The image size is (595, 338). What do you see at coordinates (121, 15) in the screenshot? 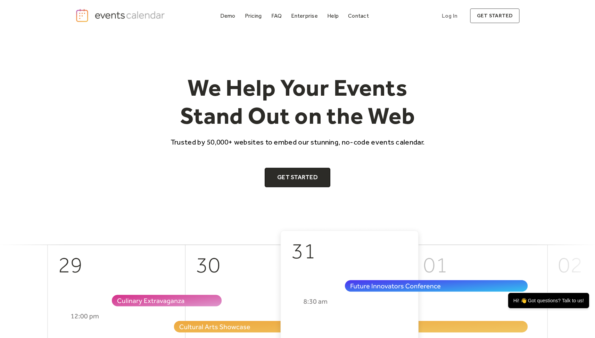
I see `a: home` at bounding box center [121, 15].